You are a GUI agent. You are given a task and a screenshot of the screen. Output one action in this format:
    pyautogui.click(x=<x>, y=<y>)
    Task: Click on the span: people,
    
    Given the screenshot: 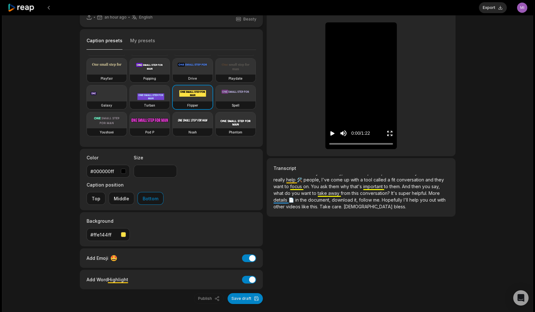 What is the action you would take?
    pyautogui.click(x=312, y=180)
    